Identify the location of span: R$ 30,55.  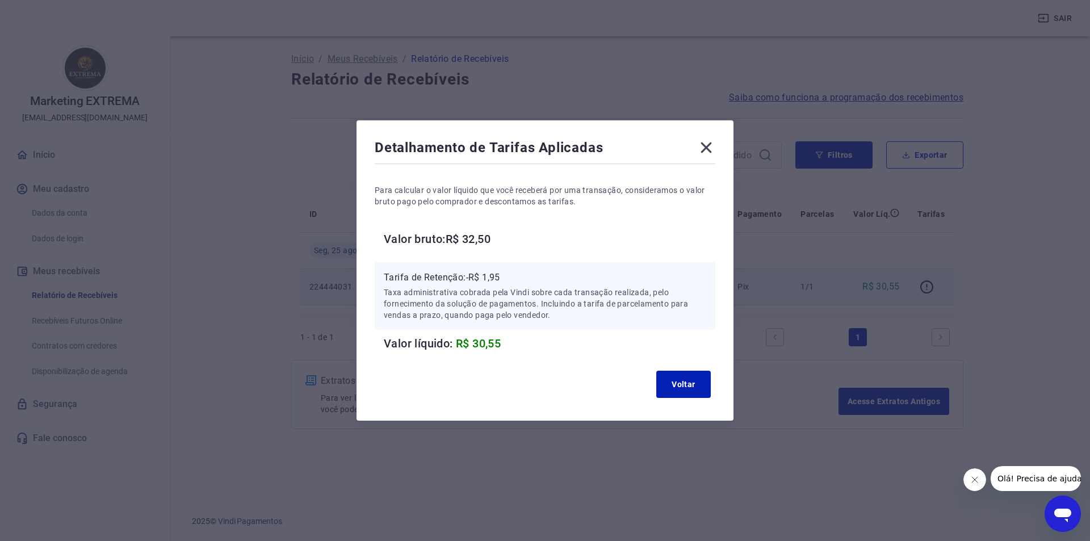
(478, 343).